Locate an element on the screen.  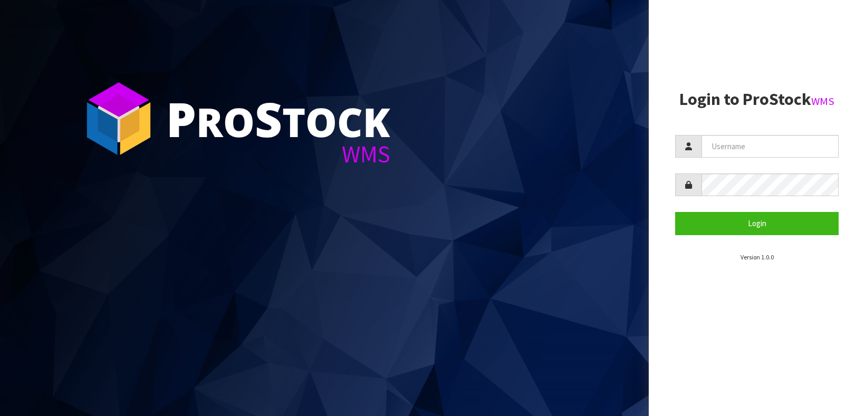
small: Version 1.0.0 is located at coordinates (757, 257).